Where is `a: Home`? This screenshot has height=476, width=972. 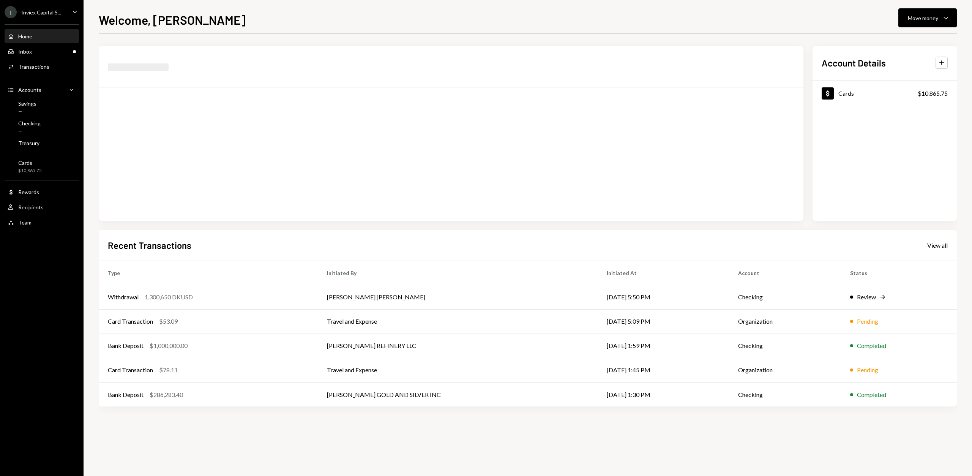
a: Home is located at coordinates (42, 36).